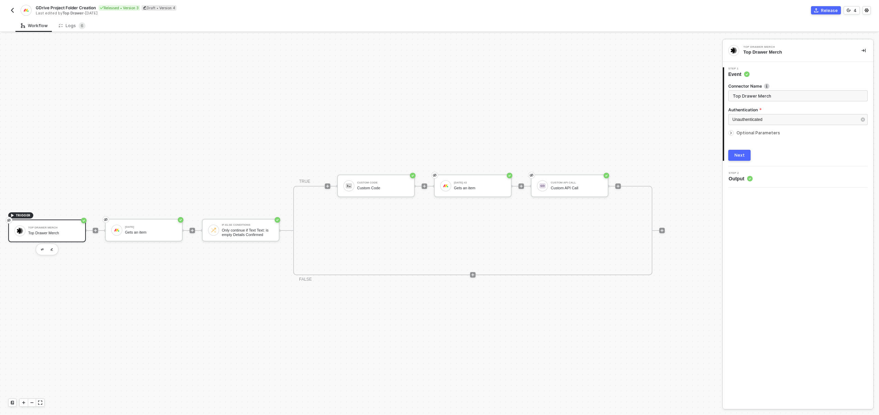  What do you see at coordinates (304, 181) in the screenshot?
I see `div: TRUE` at bounding box center [304, 181].